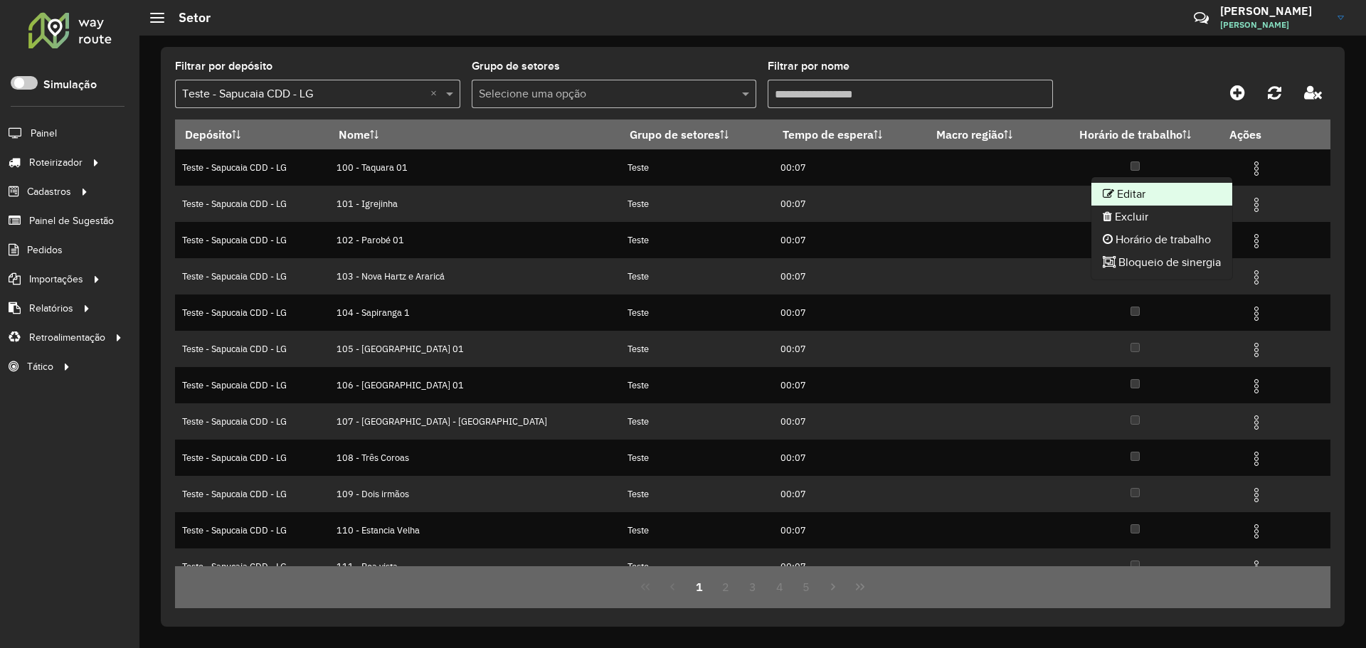 This screenshot has width=1366, height=648. What do you see at coordinates (860, 587) in the screenshot?
I see `button: Last Page` at bounding box center [860, 587].